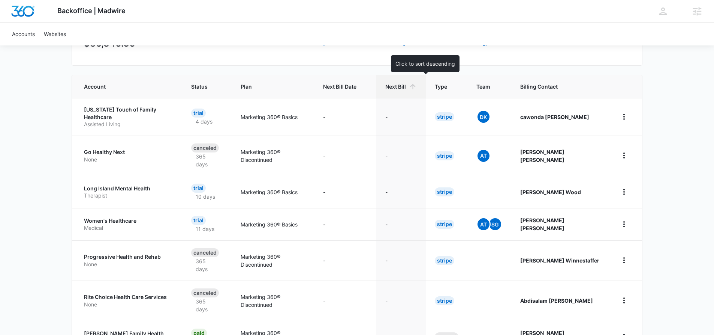 The width and height of the screenshot is (714, 335). What do you see at coordinates (129, 124) in the screenshot?
I see `p: Assisted Living` at bounding box center [129, 124].